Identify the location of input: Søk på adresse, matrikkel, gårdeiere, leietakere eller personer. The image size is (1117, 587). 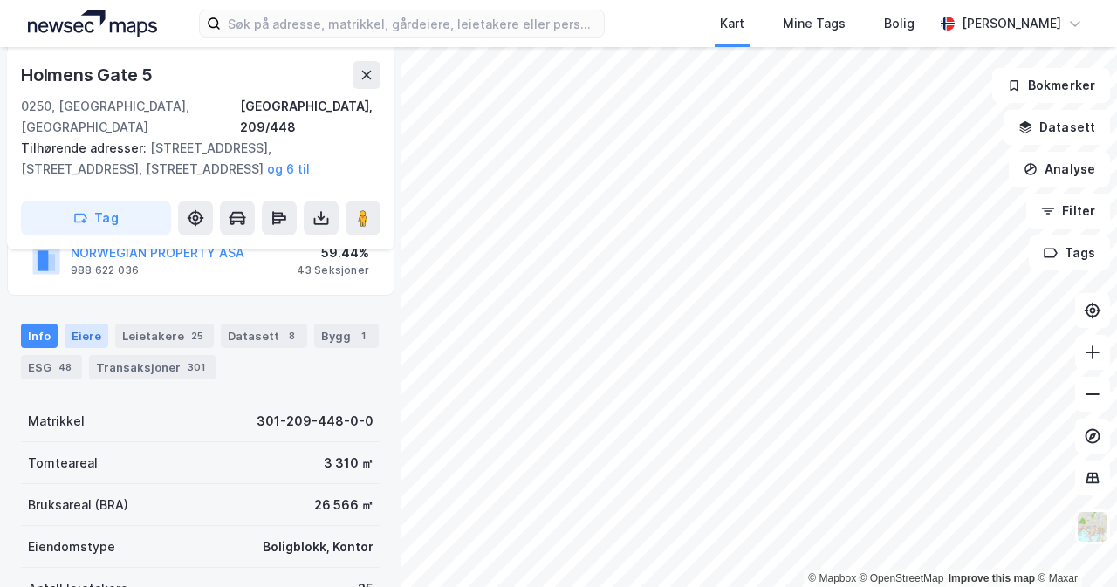
(412, 24).